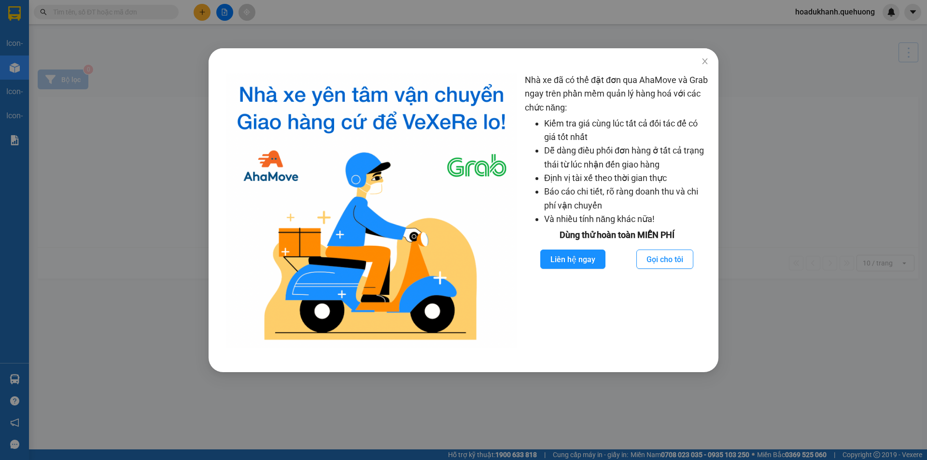 This screenshot has width=927, height=460. I want to click on button: Liên hệ ngay, so click(573, 259).